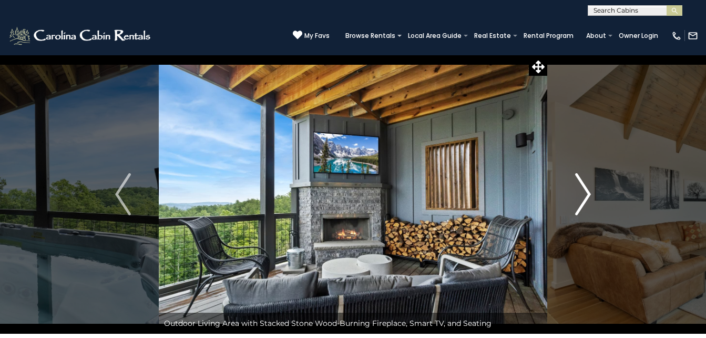 Image resolution: width=706 pixels, height=338 pixels. Describe the element at coordinates (677, 36) in the screenshot. I see `img: phone-regular-white.png` at that location.